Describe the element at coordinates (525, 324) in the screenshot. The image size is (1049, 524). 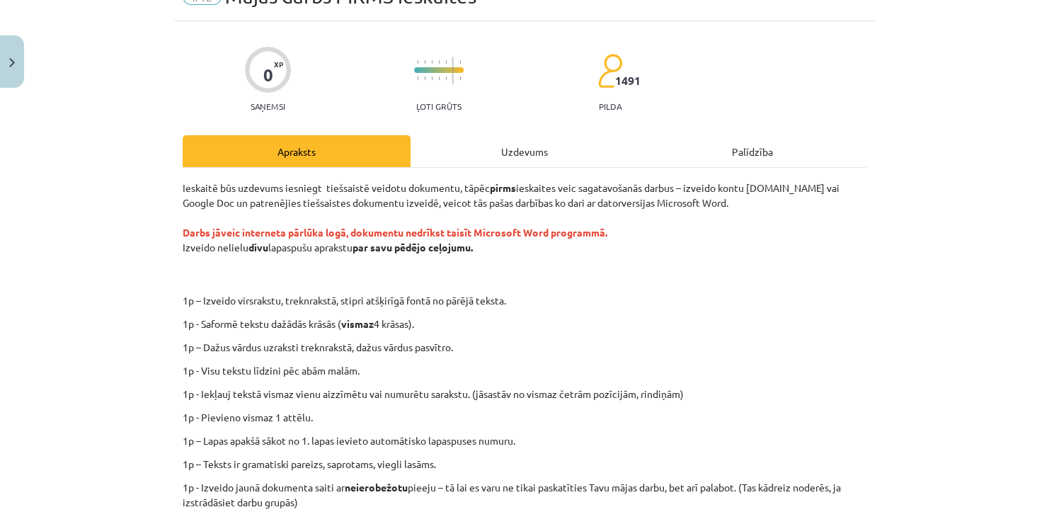
I see `p: 1p - Saformē tekstu dažādās krāsās ( 4 krāsas).` at that location.